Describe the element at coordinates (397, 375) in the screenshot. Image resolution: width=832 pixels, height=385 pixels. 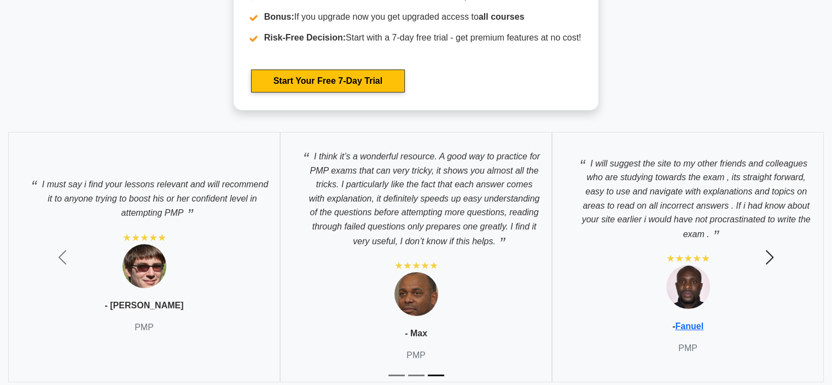
I see `button: Slide 1` at that location.